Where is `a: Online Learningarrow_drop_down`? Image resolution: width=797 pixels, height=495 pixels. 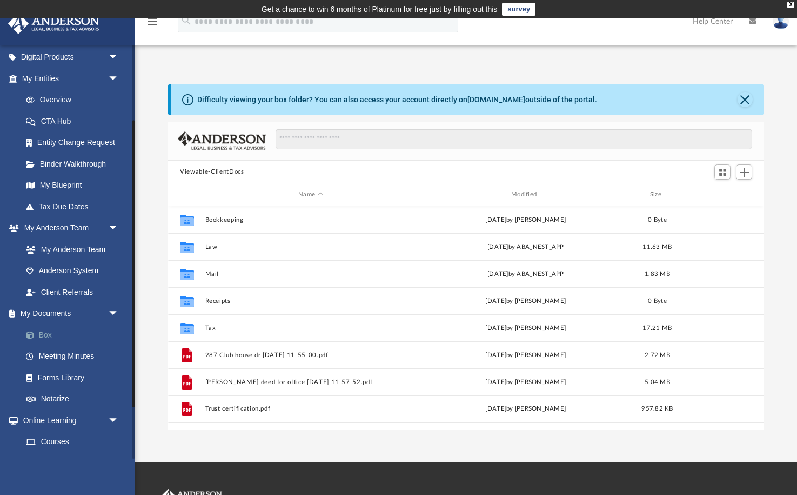 a: Online Learningarrow_drop_down is located at coordinates (69, 420).